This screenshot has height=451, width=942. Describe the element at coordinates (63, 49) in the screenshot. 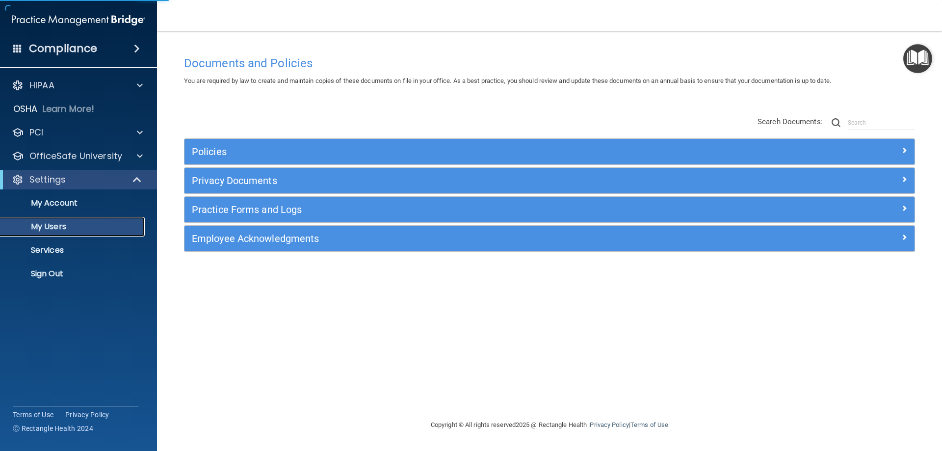

I see `h4: Compliance` at that location.